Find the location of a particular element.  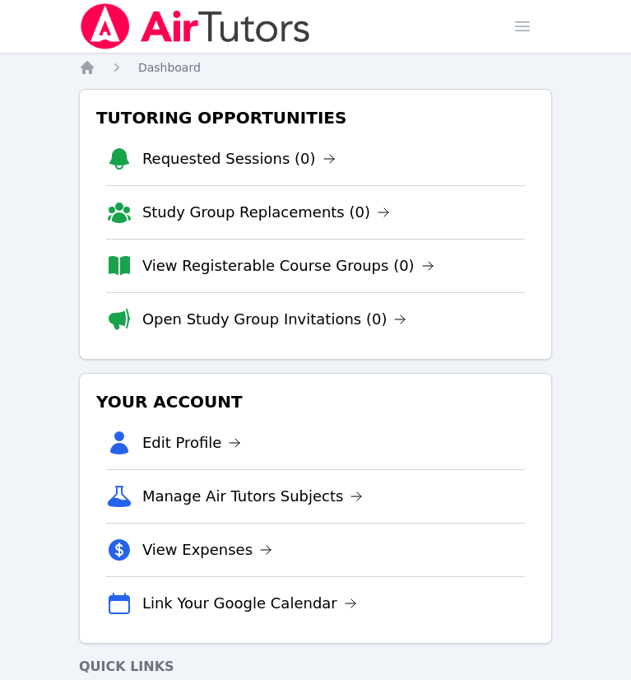

a: Dashboard is located at coordinates (170, 67).